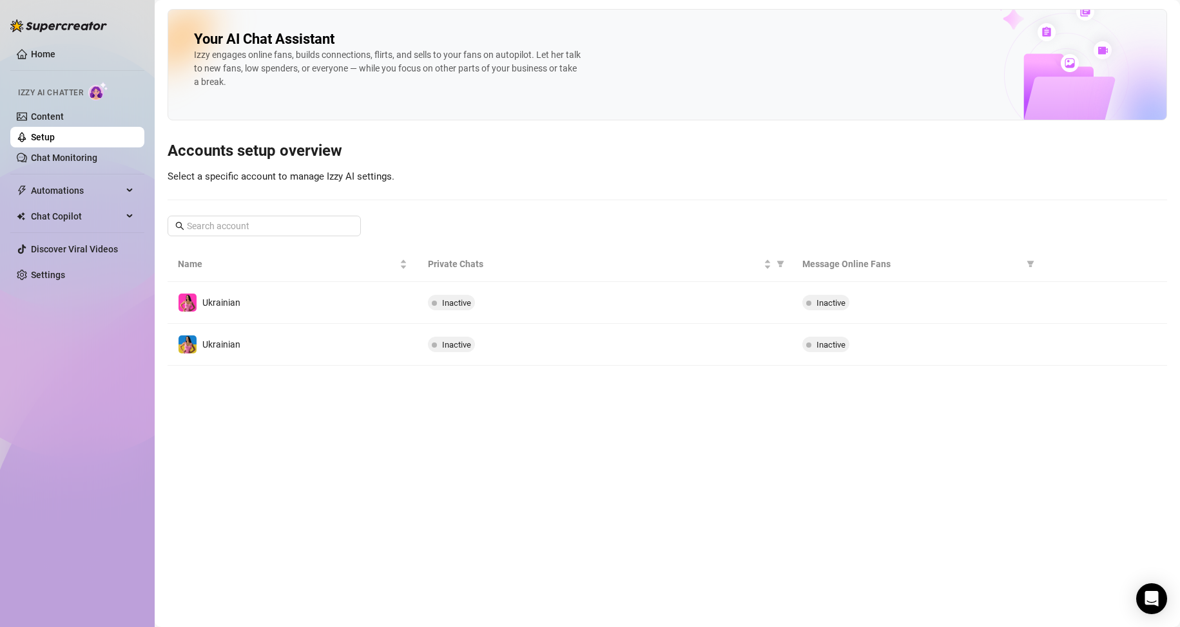 The height and width of the screenshot is (627, 1180). I want to click on input: Search account, so click(265, 226).